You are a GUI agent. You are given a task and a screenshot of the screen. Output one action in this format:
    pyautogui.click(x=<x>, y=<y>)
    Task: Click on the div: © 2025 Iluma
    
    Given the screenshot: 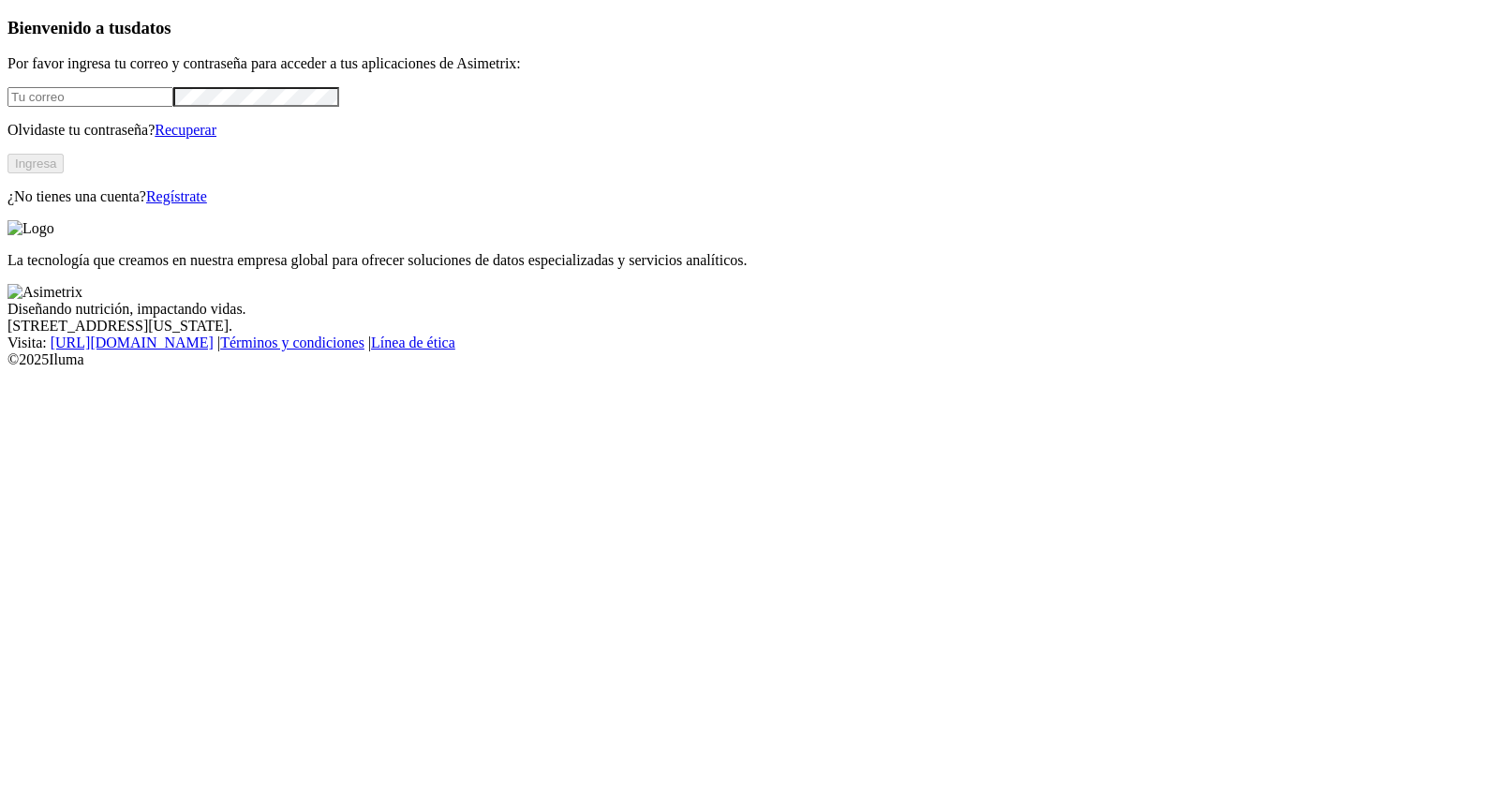 What is the action you would take?
    pyautogui.click(x=750, y=360)
    